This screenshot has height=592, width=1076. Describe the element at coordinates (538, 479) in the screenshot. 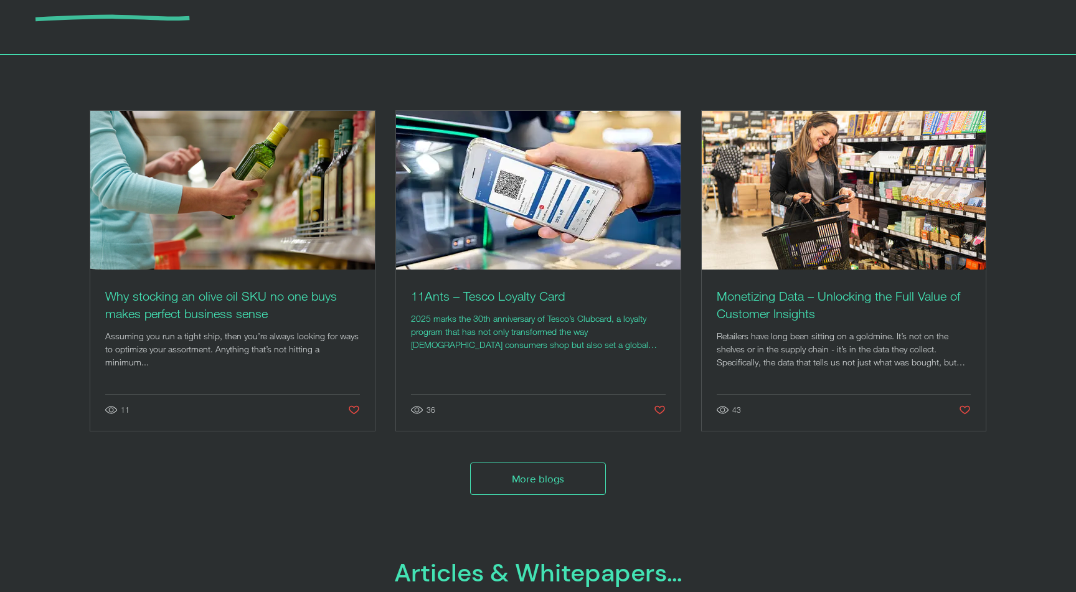

I see `a: More blogs` at that location.